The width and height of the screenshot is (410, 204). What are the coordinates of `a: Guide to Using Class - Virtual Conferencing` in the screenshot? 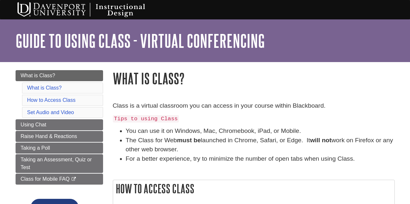 It's located at (140, 41).